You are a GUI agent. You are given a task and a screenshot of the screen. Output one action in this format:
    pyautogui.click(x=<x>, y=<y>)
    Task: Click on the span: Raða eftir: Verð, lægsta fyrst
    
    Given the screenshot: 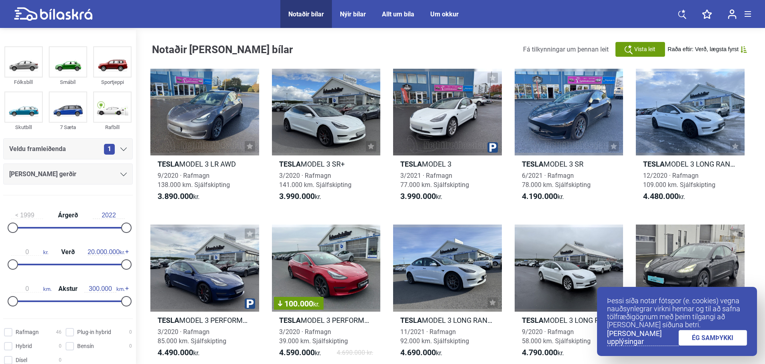 What is the action you would take?
    pyautogui.click(x=703, y=49)
    